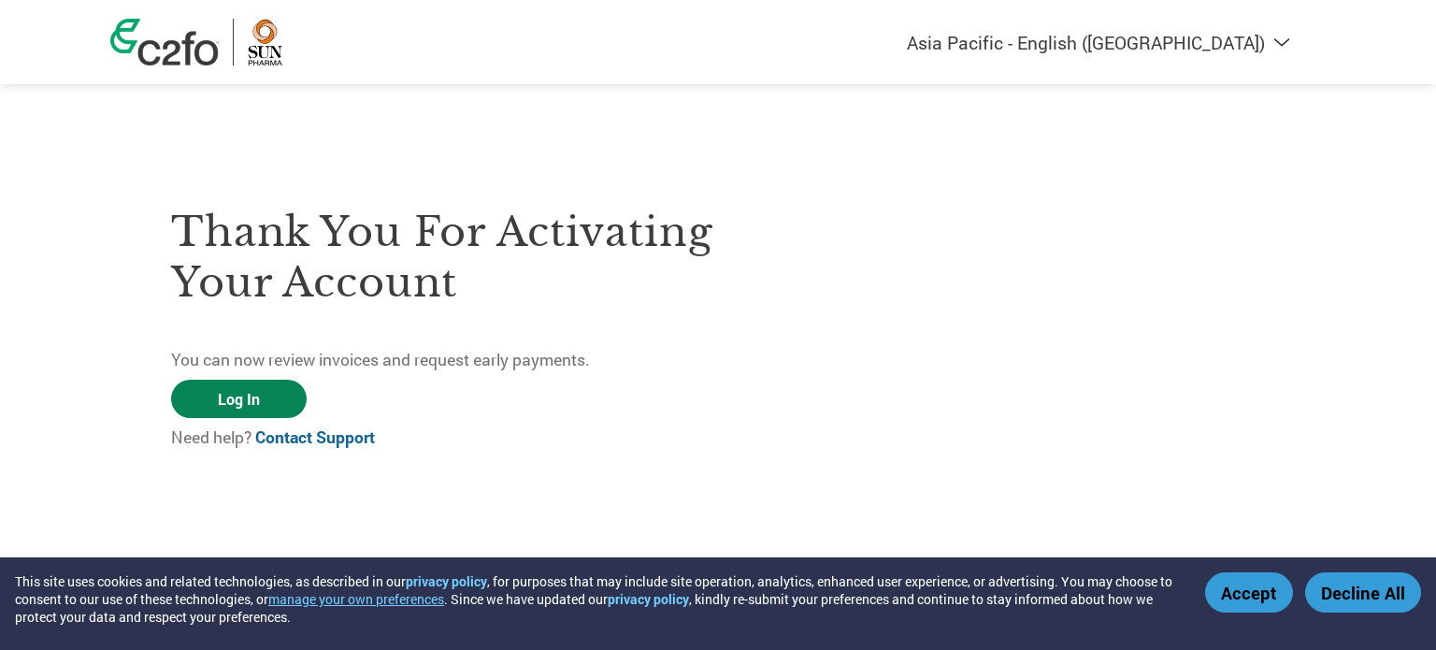  What do you see at coordinates (444, 438) in the screenshot?
I see `p: Need help?` at bounding box center [444, 438].